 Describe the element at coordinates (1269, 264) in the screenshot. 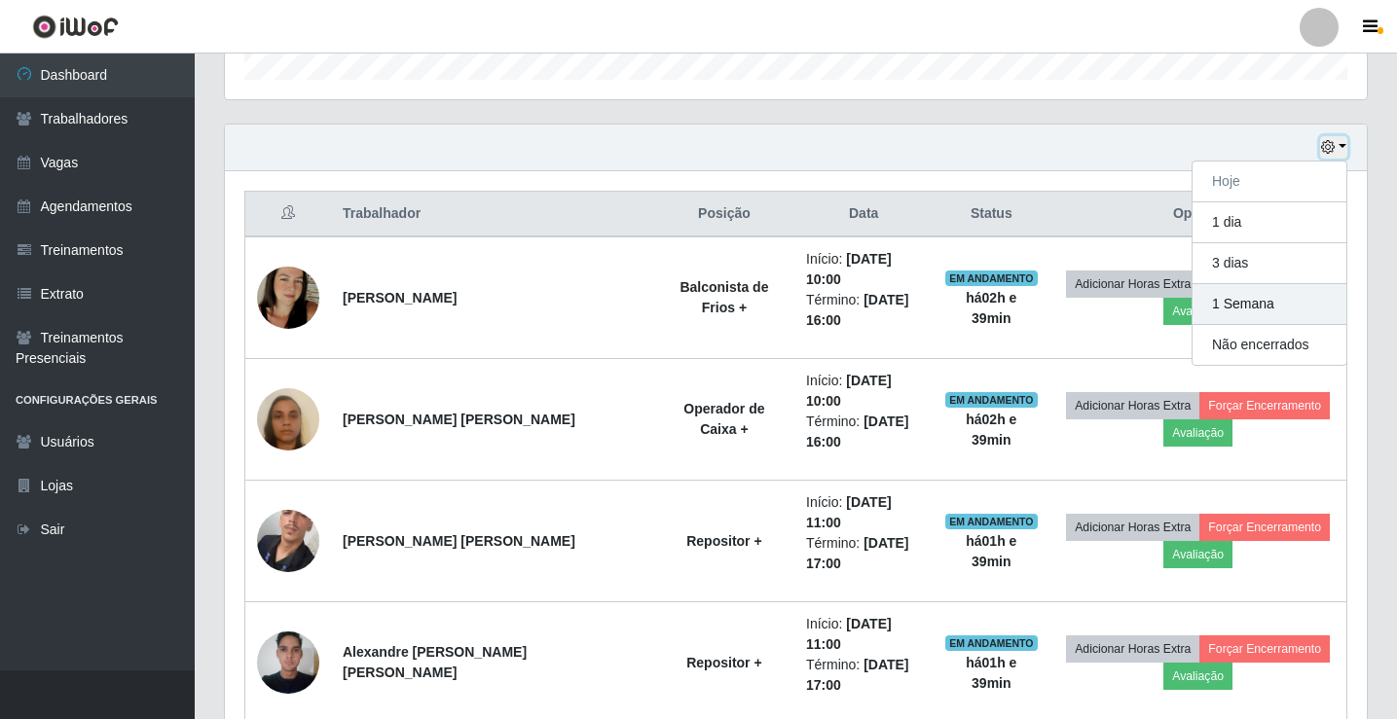

I see `button: 3 dias` at that location.